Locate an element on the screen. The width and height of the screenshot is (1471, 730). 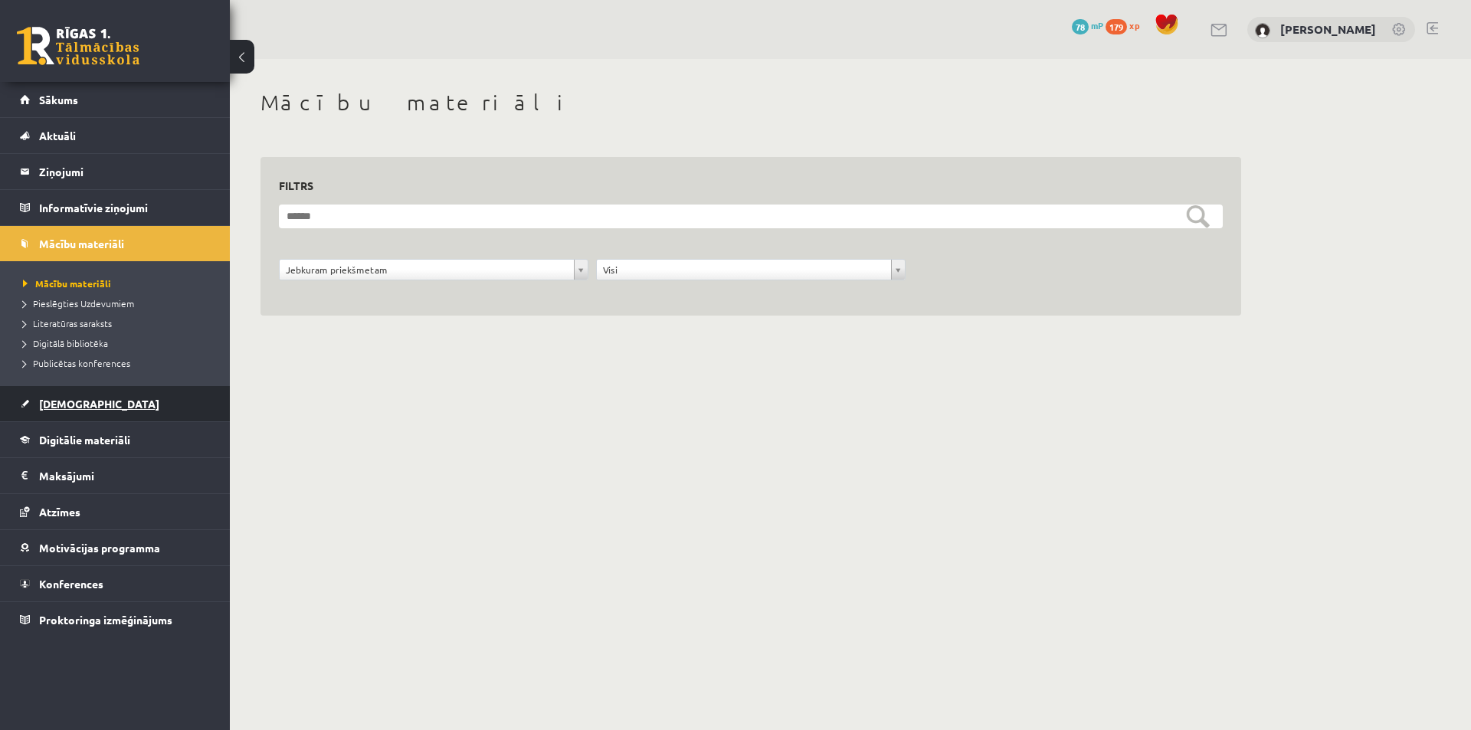
a: Ziņojumi is located at coordinates (115, 172).